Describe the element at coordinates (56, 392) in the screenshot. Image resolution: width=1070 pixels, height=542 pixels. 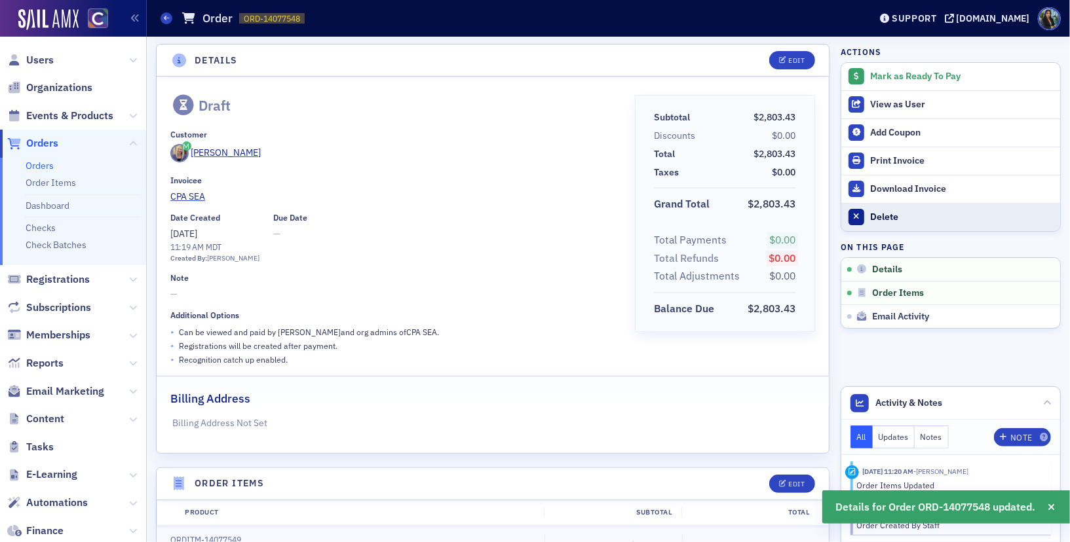
I see `a: Email Marketing` at that location.